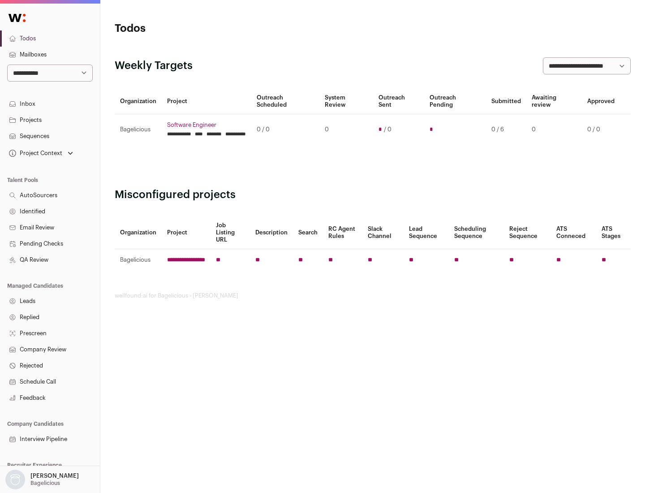 The height and width of the screenshot is (493, 645). Describe the element at coordinates (373, 195) in the screenshot. I see `h2: Misconfigured projects` at that location.